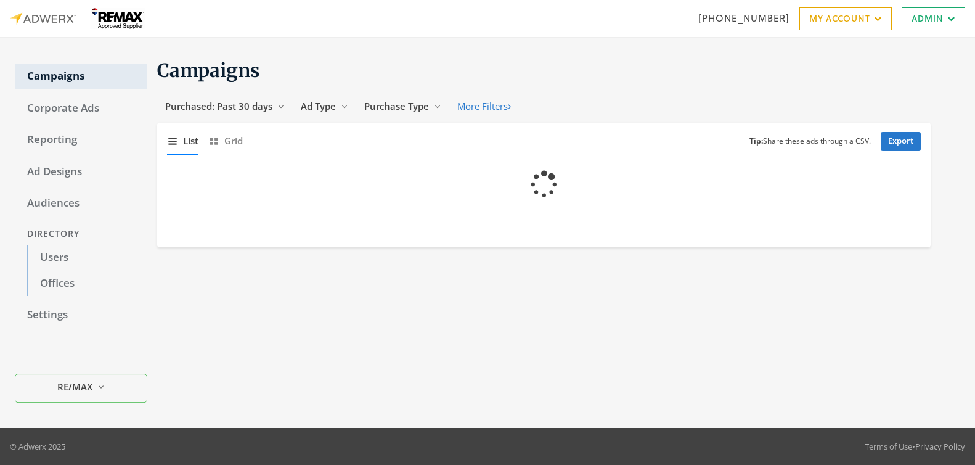  Describe the element at coordinates (933, 18) in the screenshot. I see `a: Admin` at that location.